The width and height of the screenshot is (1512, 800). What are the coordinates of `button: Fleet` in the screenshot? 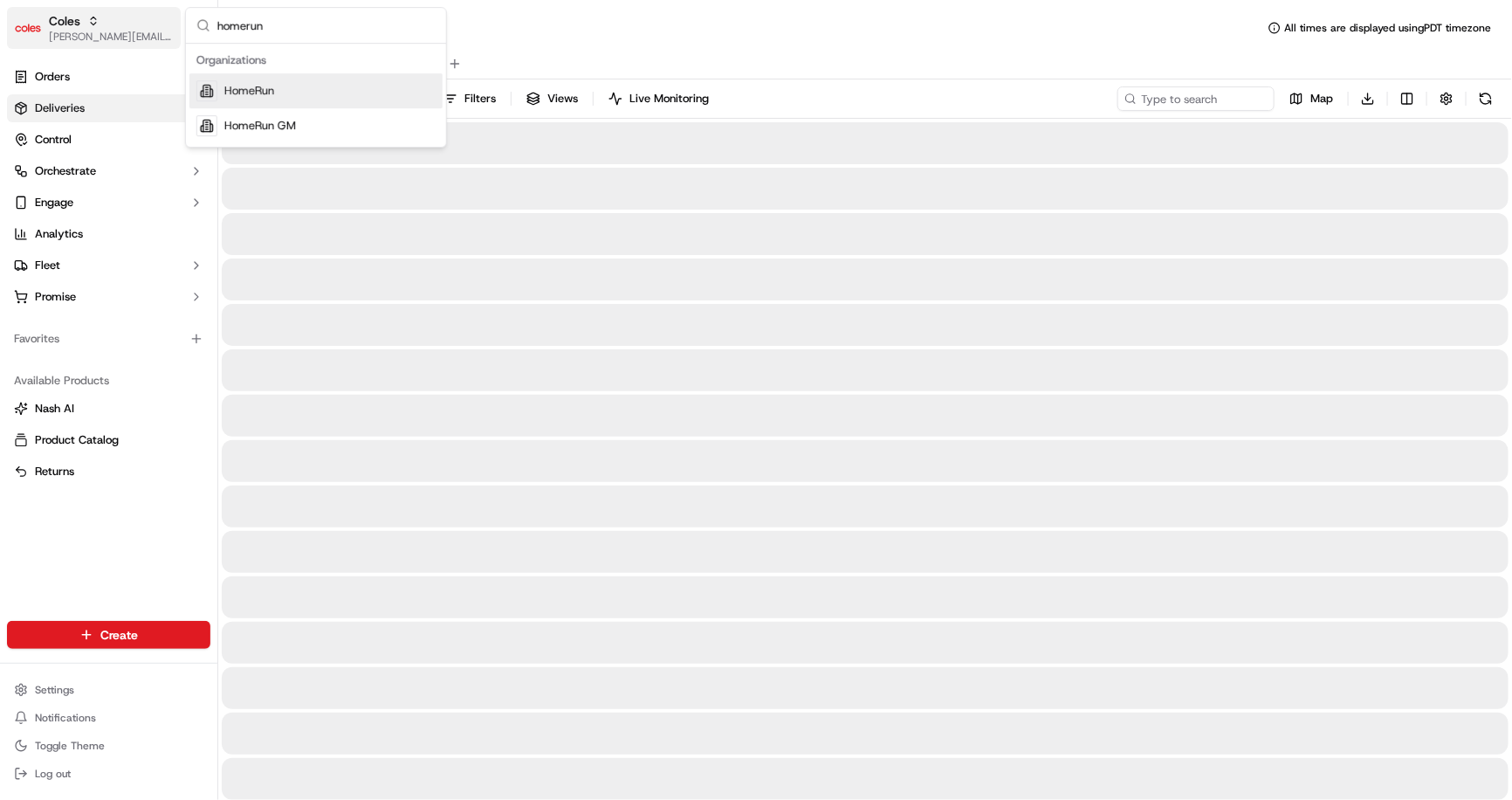 It's located at (108, 265).